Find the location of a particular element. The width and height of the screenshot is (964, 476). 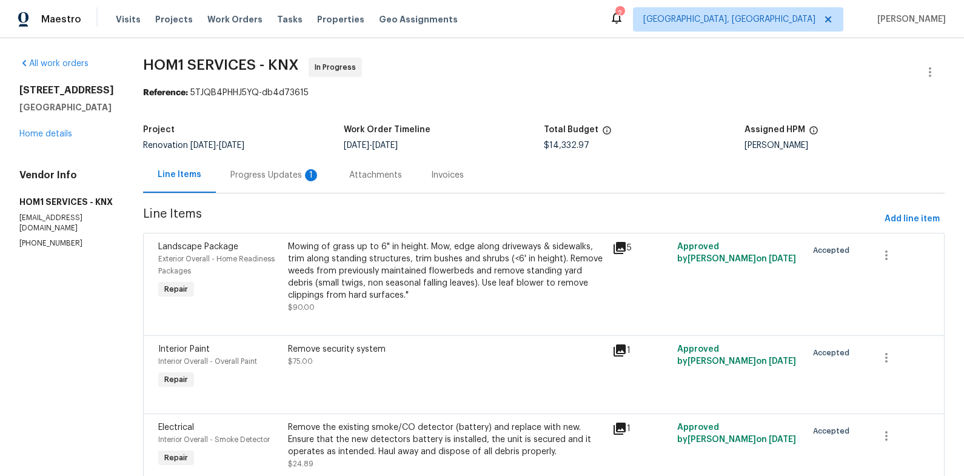

span: The total cost of line items that have been proposed by Opendoor. This sum includes line items th... is located at coordinates (607, 133).